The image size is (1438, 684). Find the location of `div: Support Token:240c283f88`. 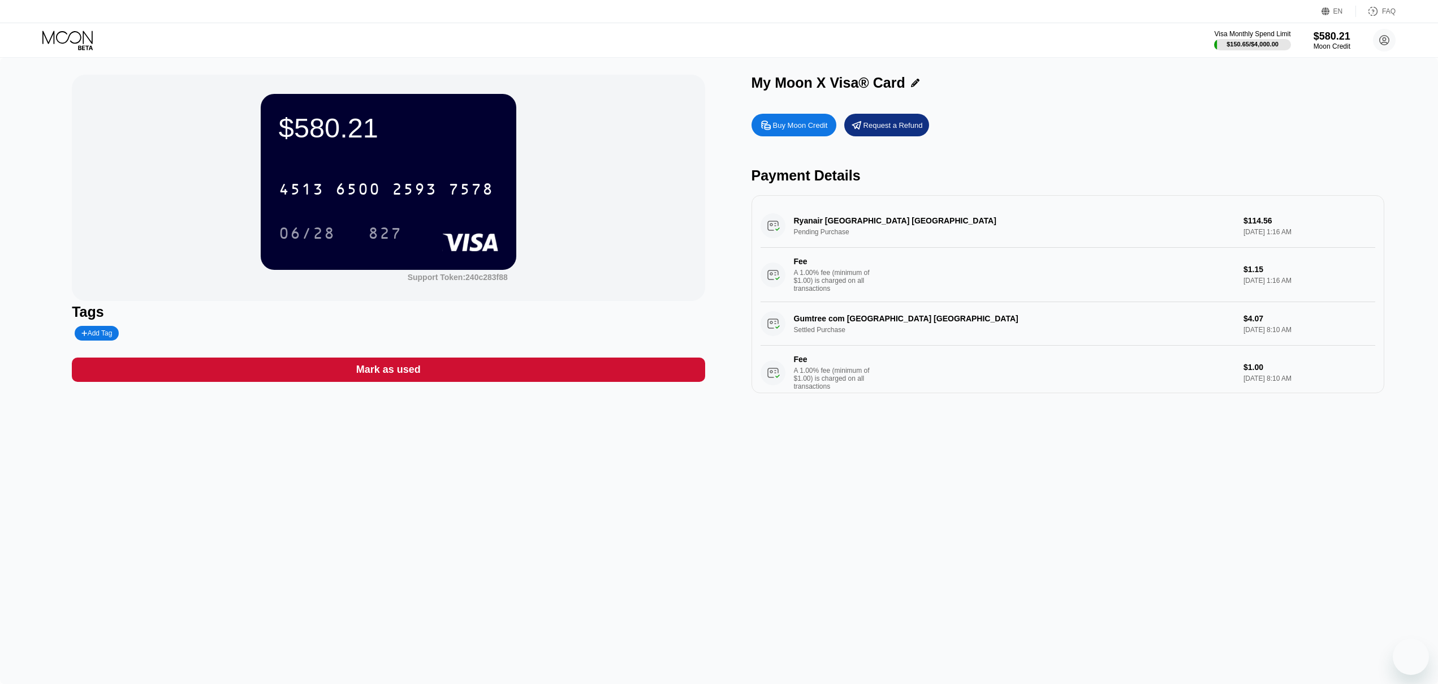

div: Support Token:240c283f88 is located at coordinates (458, 277).